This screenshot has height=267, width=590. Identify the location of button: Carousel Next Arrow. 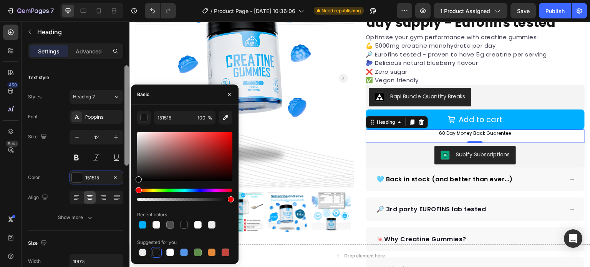
(214, 57).